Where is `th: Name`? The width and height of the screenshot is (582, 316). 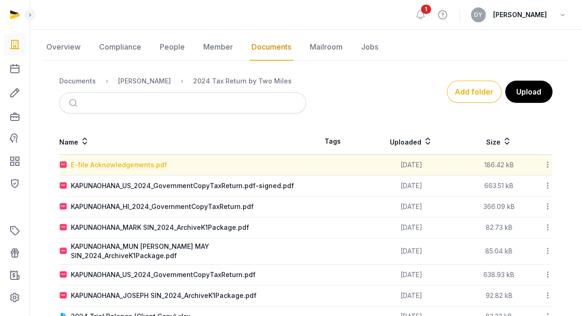
th: Name is located at coordinates (182, 141).